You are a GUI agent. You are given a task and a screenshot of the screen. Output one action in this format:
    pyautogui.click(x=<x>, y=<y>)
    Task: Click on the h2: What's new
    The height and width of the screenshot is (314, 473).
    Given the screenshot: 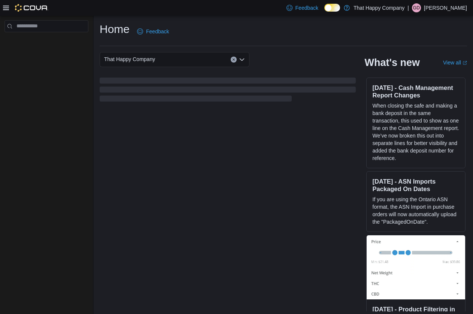 What is the action you would take?
    pyautogui.click(x=392, y=63)
    